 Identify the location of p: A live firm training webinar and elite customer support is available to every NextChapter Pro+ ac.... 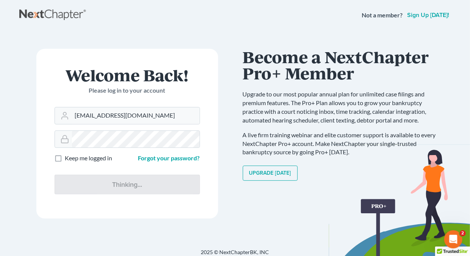
(343, 144).